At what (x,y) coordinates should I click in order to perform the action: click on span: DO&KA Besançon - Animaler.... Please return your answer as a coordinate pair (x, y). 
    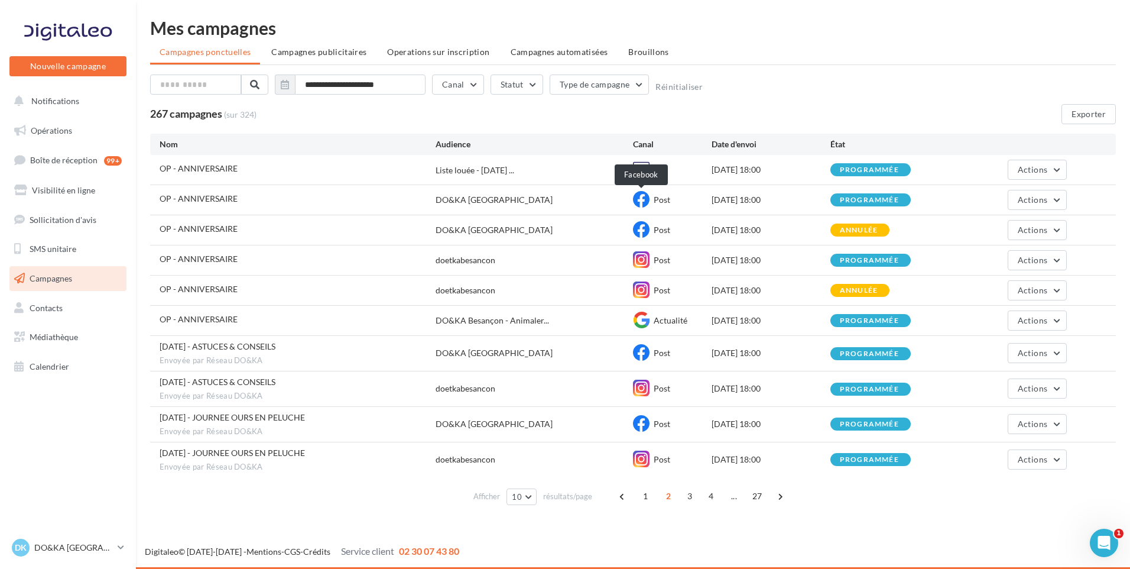
    Looking at the image, I should click on (492, 320).